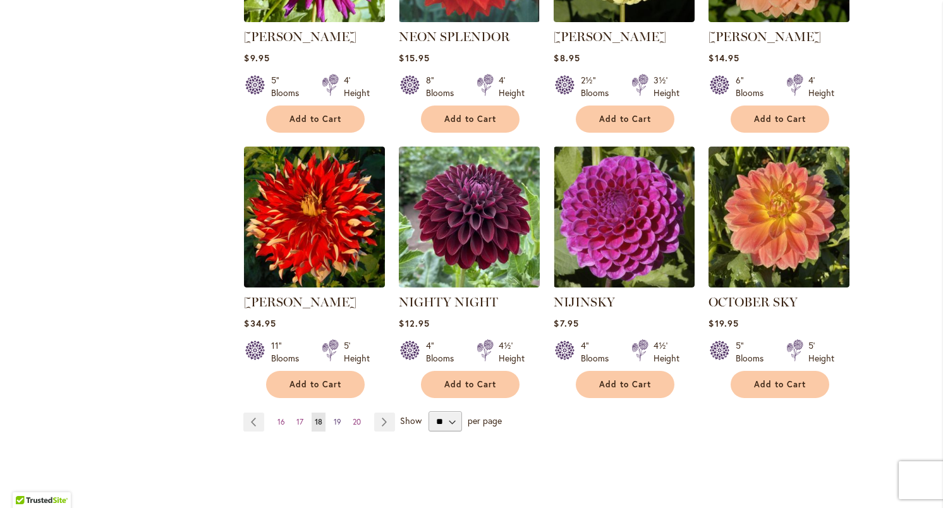 The height and width of the screenshot is (508, 943). I want to click on a: Nighty Night, so click(469, 284).